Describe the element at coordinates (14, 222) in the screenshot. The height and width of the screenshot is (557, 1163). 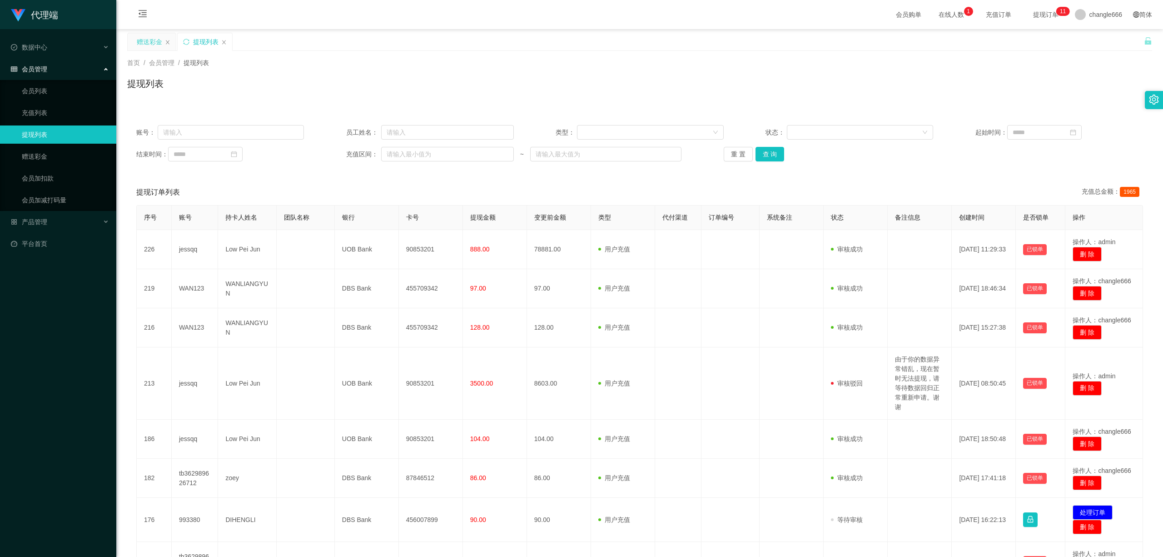
I see `i: 图标: appstore-o` at that location.